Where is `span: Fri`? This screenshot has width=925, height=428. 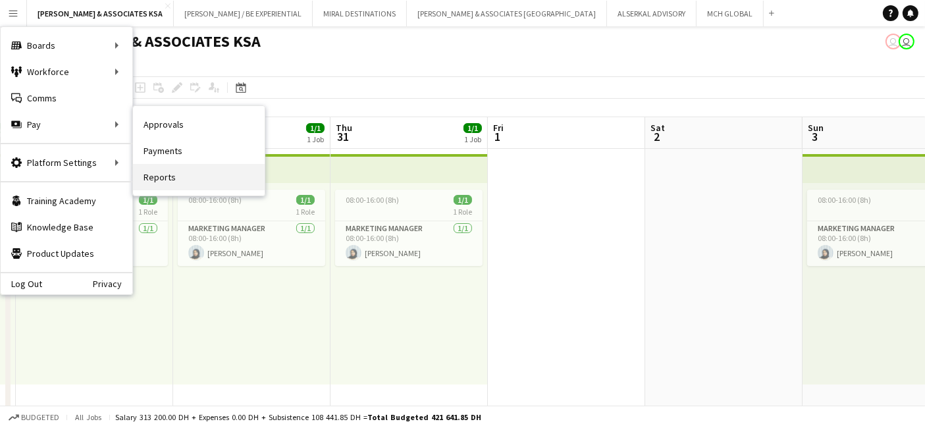
span: Fri is located at coordinates (498, 128).